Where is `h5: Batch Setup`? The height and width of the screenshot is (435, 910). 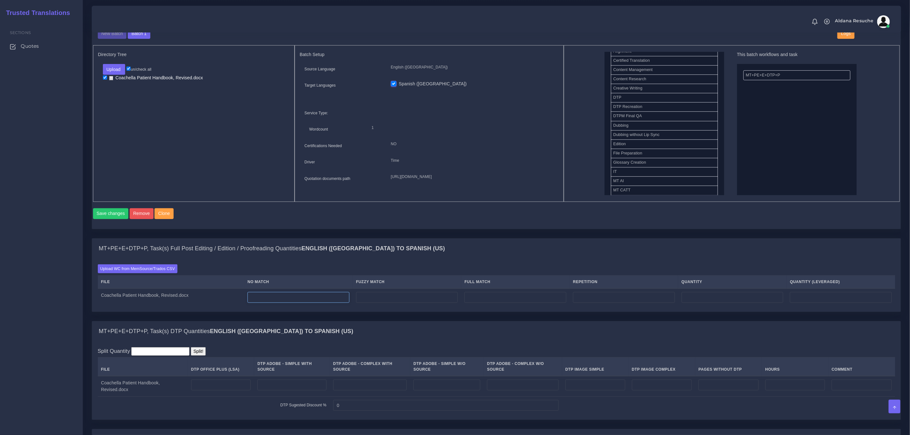 h5: Batch Setup is located at coordinates (429, 54).